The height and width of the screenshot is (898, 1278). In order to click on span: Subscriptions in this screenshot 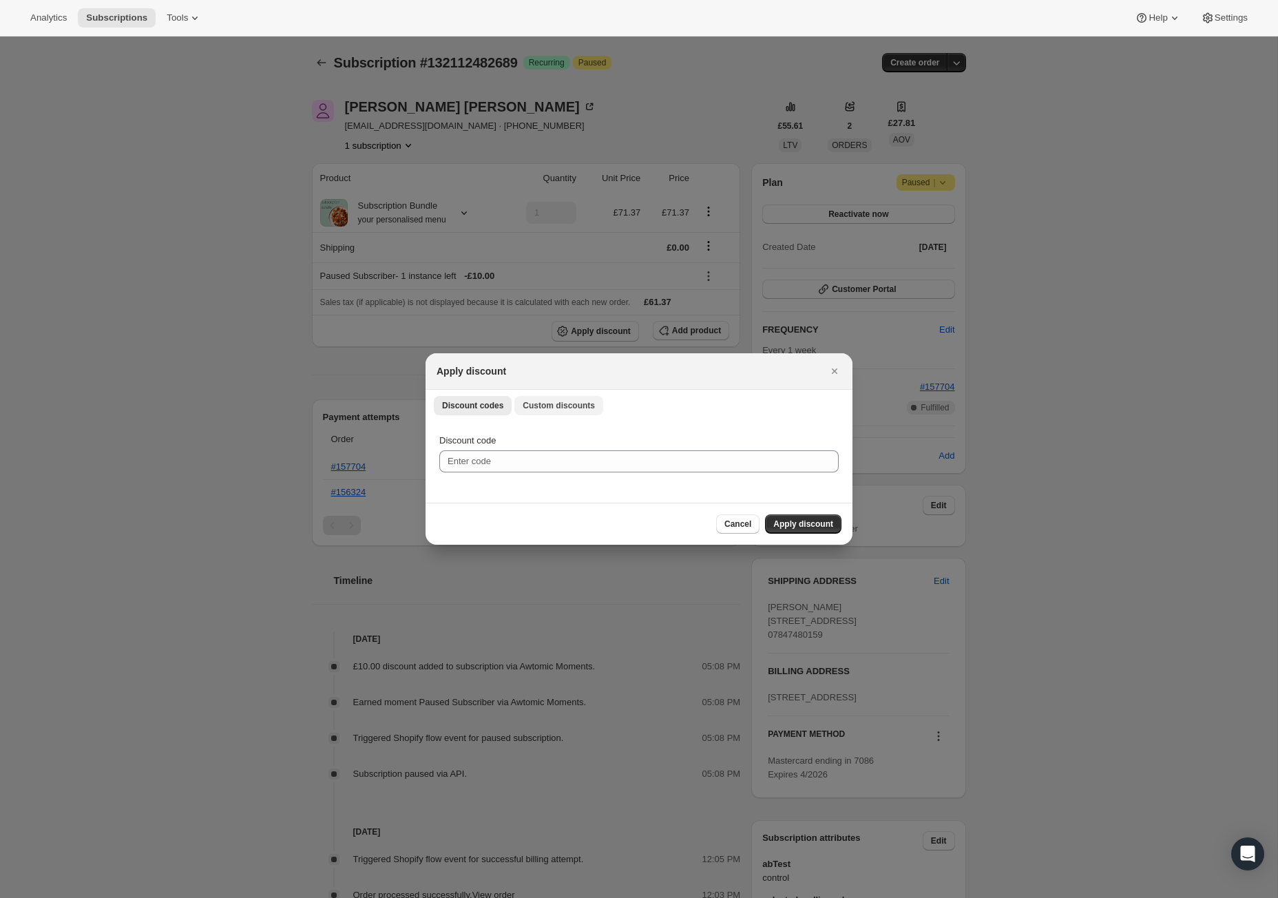, I will do `click(116, 18)`.